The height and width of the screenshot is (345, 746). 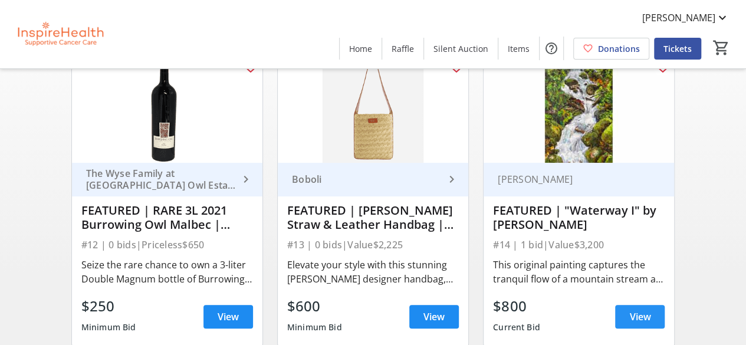 What do you see at coordinates (618, 48) in the screenshot?
I see `span: Donations` at bounding box center [618, 48].